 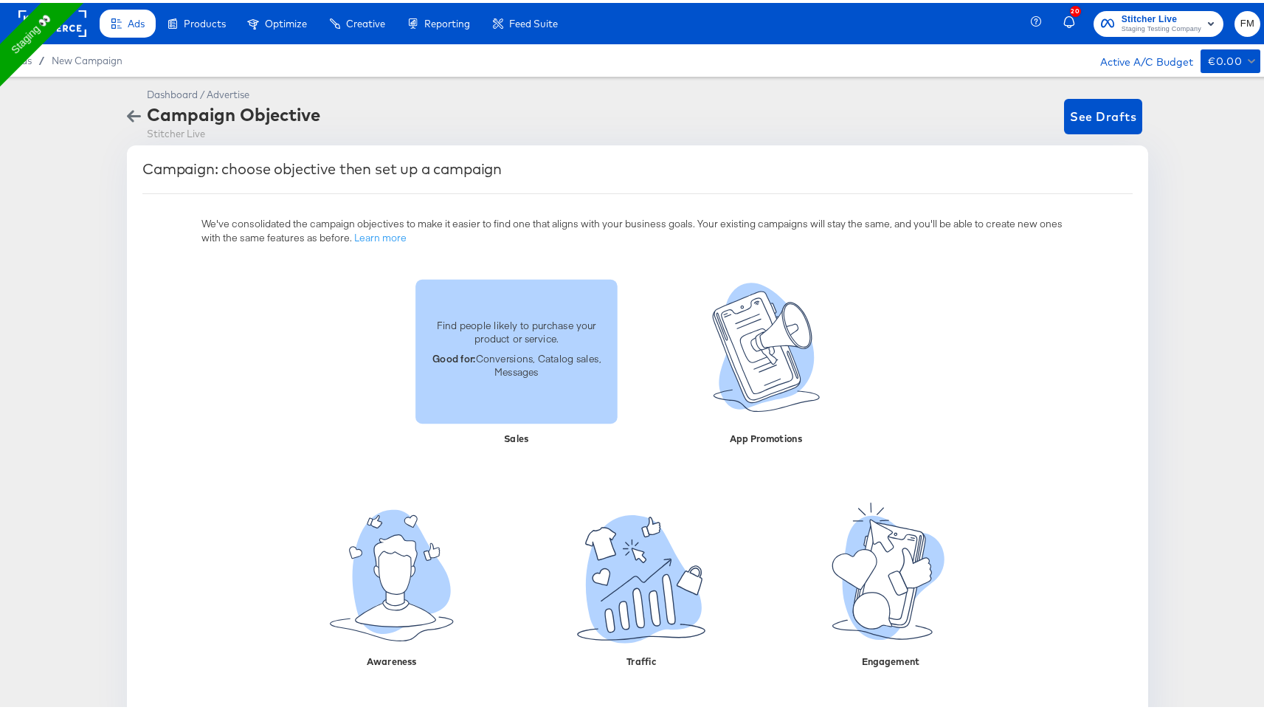 I want to click on span: FM, so click(x=1247, y=21).